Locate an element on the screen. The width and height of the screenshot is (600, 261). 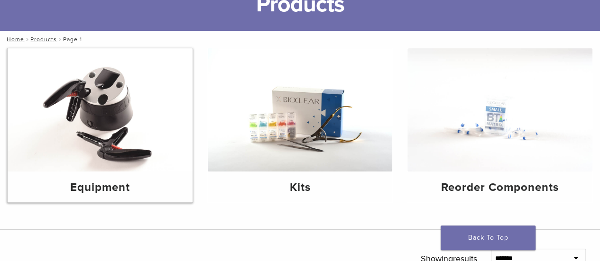
img: Reorder Components is located at coordinates (500, 110).